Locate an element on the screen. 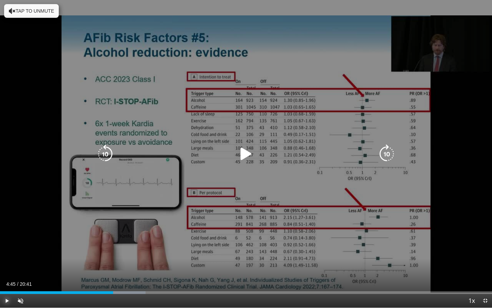 The height and width of the screenshot is (308, 492). span: 4:45 is located at coordinates (11, 284).